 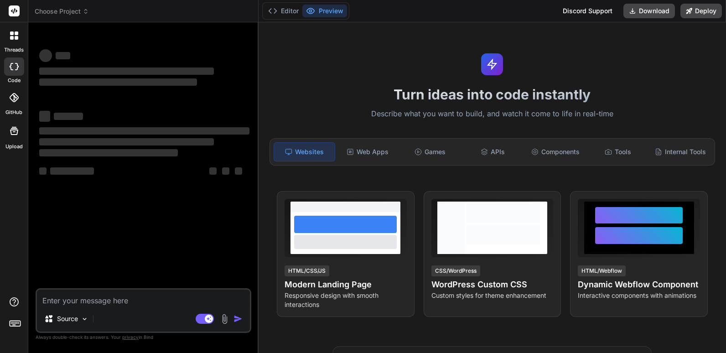 I want to click on label: threads, so click(x=14, y=50).